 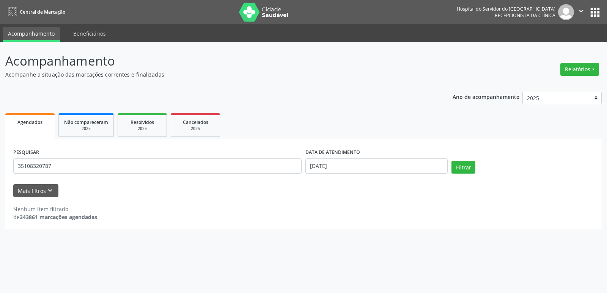 I want to click on button: Filtrar, so click(x=464, y=167).